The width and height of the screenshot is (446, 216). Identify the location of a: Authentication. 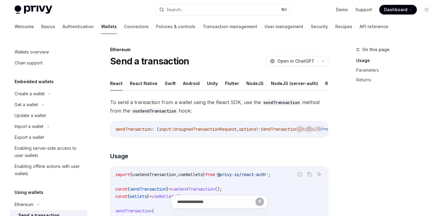
(78, 27).